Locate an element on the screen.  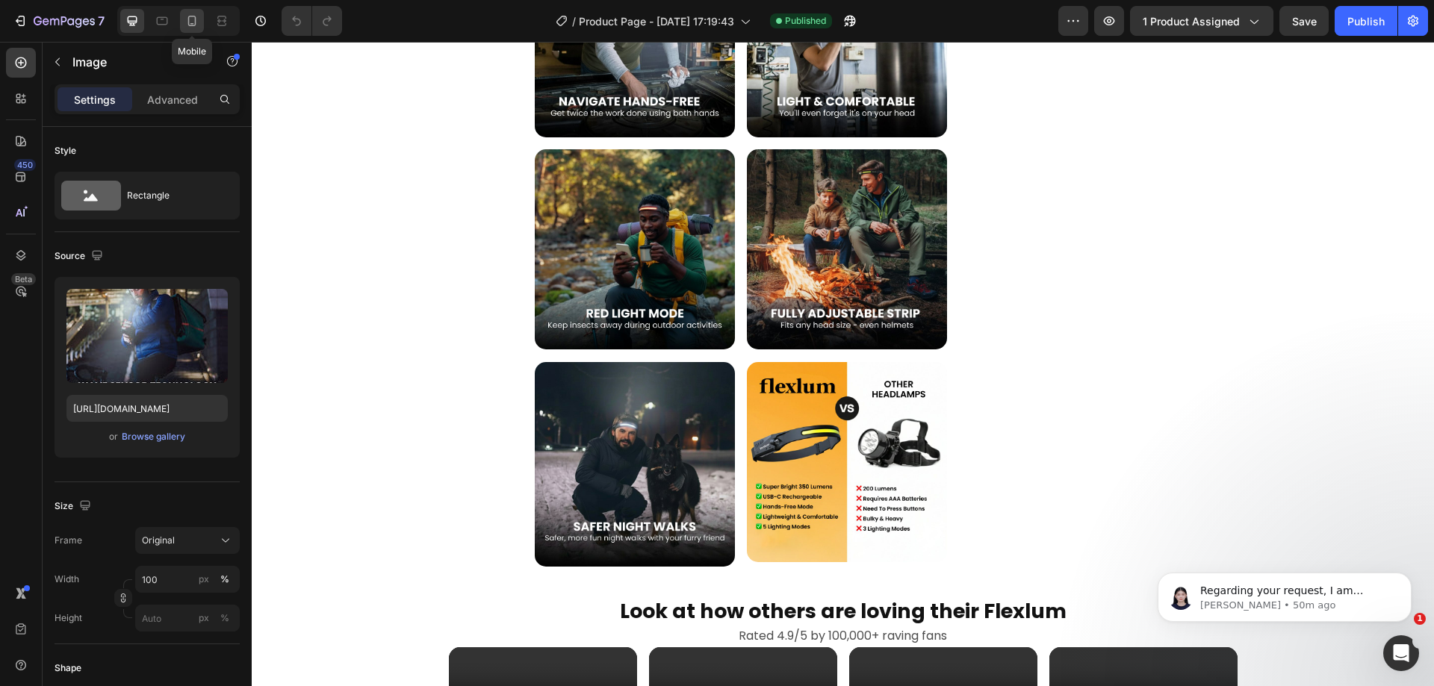
img: preview-image is located at coordinates (147, 336).